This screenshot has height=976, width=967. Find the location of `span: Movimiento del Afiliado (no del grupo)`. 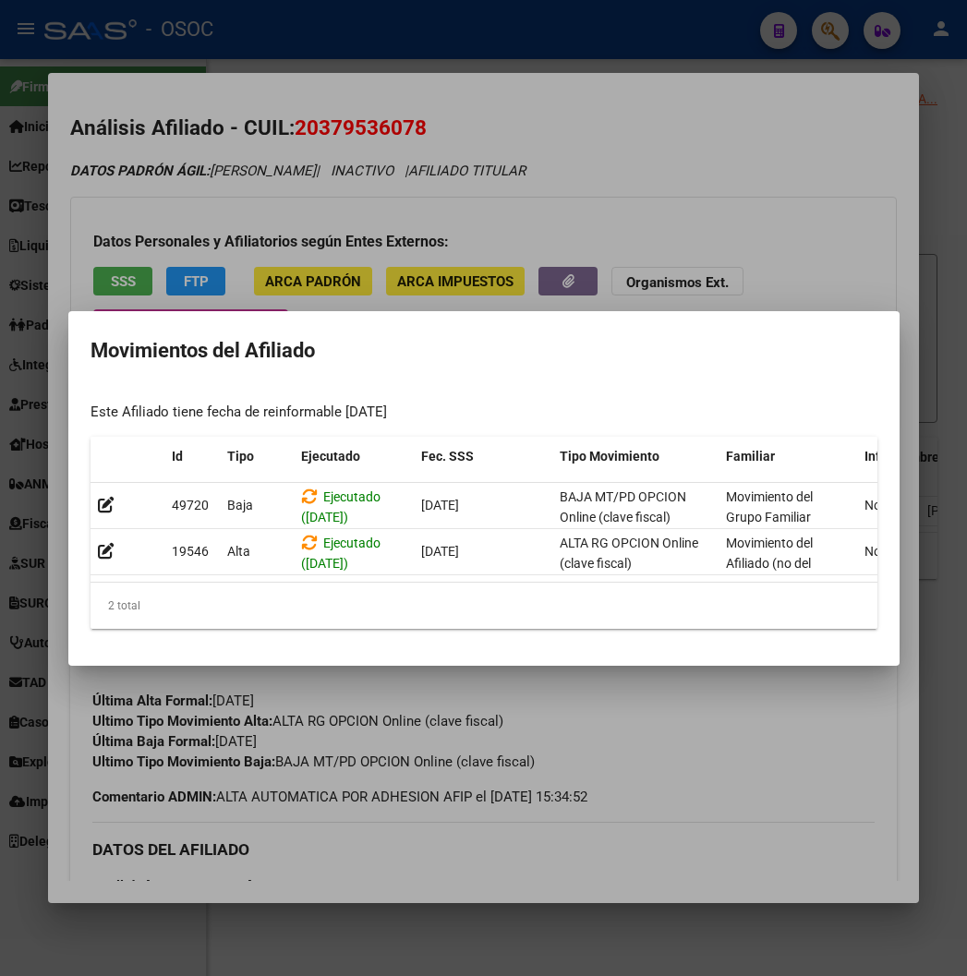

span: Movimiento del Afiliado (no del grupo) is located at coordinates (769, 564).